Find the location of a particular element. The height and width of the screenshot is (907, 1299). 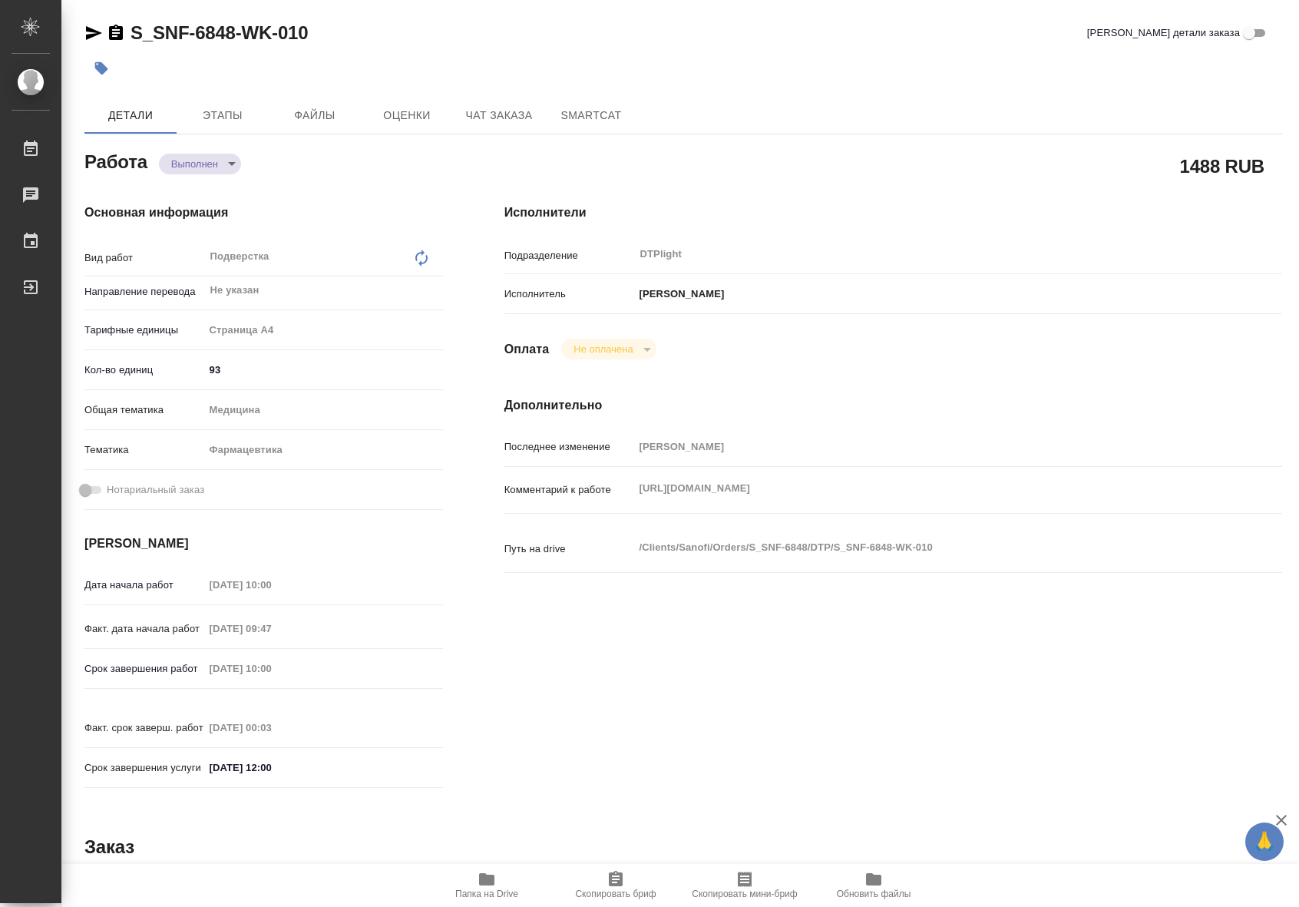

p: Срок завершения услуги is located at coordinates (144, 768).